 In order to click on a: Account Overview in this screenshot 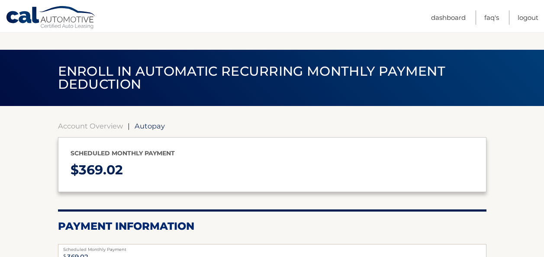, I will do `click(90, 126)`.